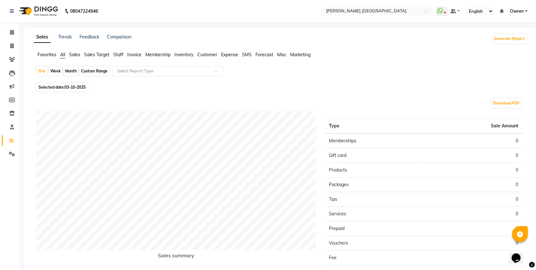 Image resolution: width=536 pixels, height=270 pixels. Describe the element at coordinates (158, 55) in the screenshot. I see `span: Membership` at that location.